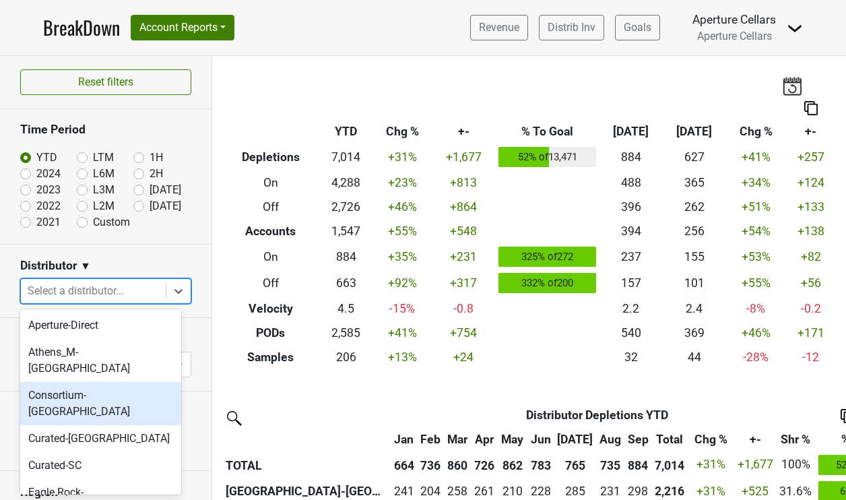 Image resolution: width=846 pixels, height=500 pixels. What do you see at coordinates (756, 132) in the screenshot?
I see `th: Chg %` at bounding box center [756, 132].